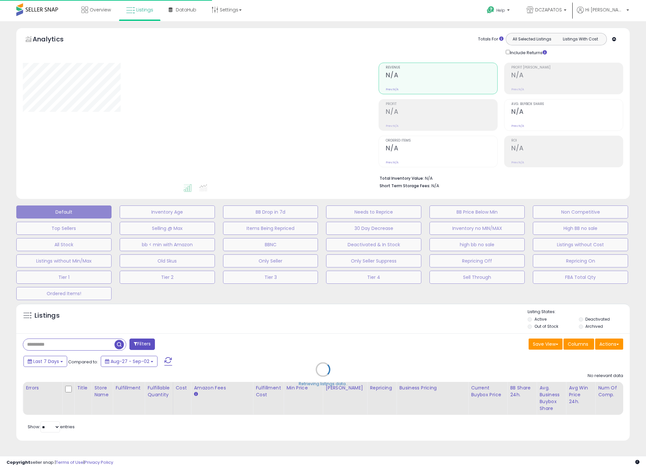 This screenshot has height=469, width=646. I want to click on button: Default, so click(64, 212).